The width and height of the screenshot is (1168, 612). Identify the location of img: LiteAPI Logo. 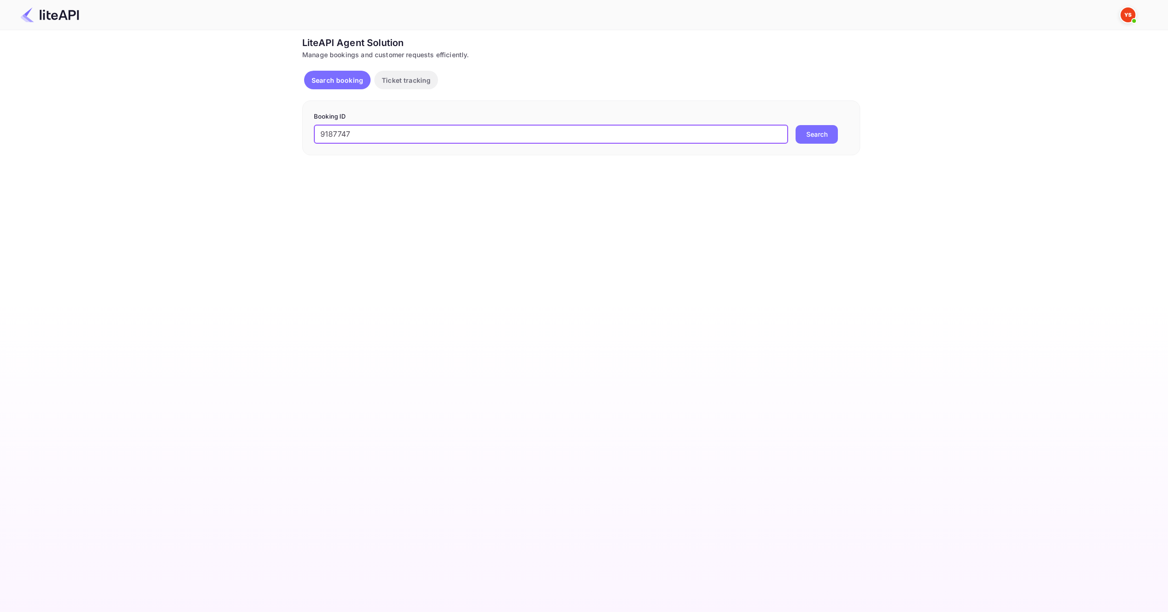
(50, 15).